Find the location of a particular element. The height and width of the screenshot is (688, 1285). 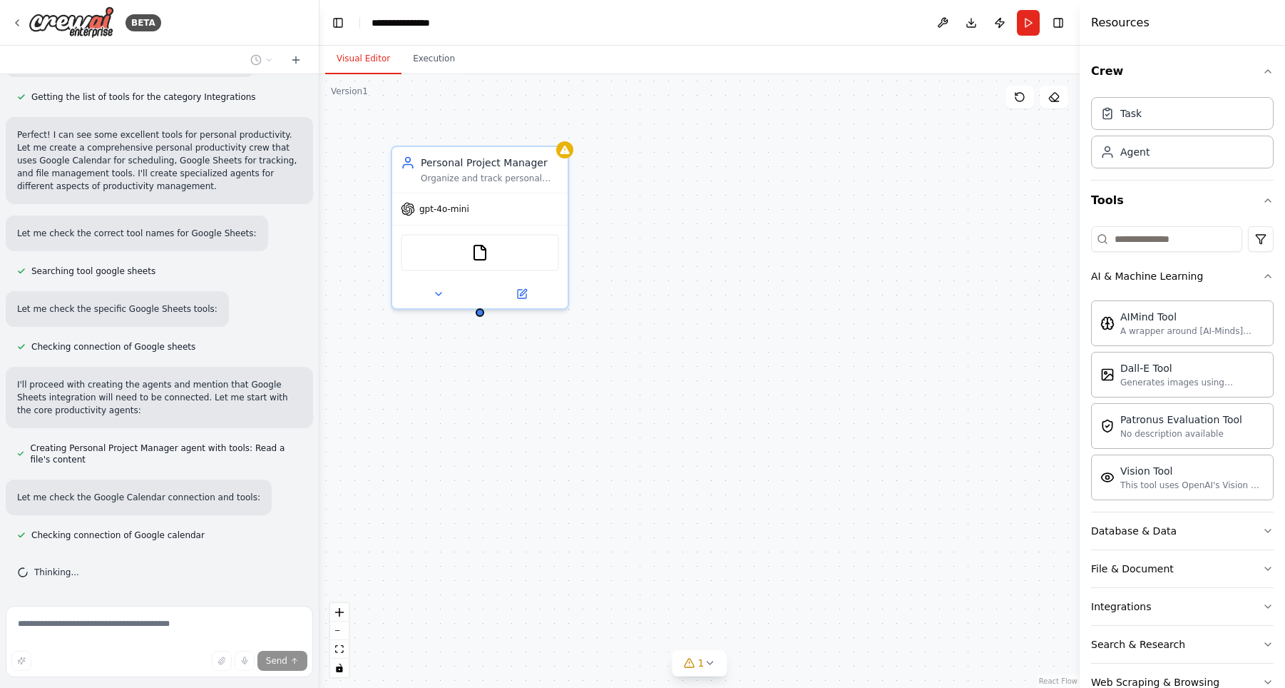

div: Task is located at coordinates (1131, 113).